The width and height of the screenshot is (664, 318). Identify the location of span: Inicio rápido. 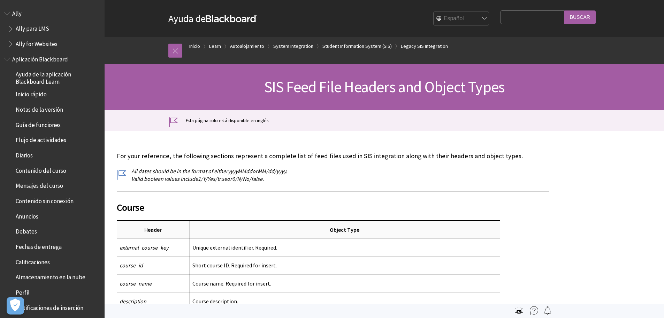
(31, 93).